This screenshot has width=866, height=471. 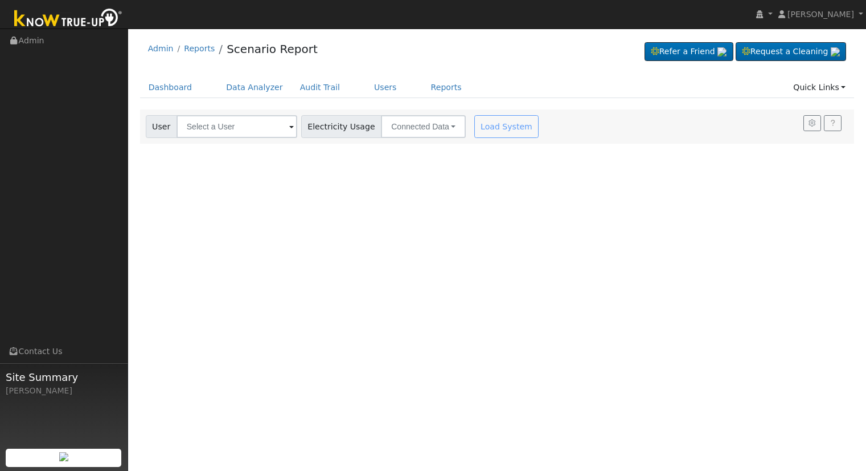 What do you see at coordinates (689, 52) in the screenshot?
I see `a: Refer a Friend` at bounding box center [689, 52].